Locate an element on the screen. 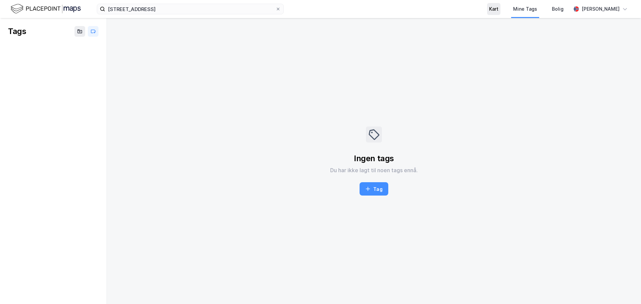 The height and width of the screenshot is (304, 641). div: Bolig is located at coordinates (558, 9).